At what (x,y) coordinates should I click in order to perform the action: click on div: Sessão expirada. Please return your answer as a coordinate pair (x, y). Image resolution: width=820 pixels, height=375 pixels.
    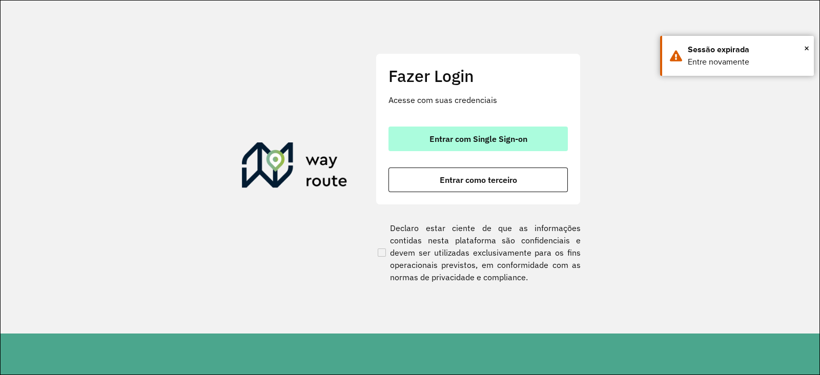
    Looking at the image, I should click on (747, 50).